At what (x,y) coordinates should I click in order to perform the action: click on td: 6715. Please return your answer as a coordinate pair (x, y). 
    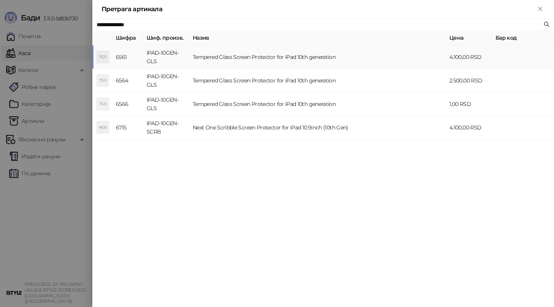
    Looking at the image, I should click on (128, 127).